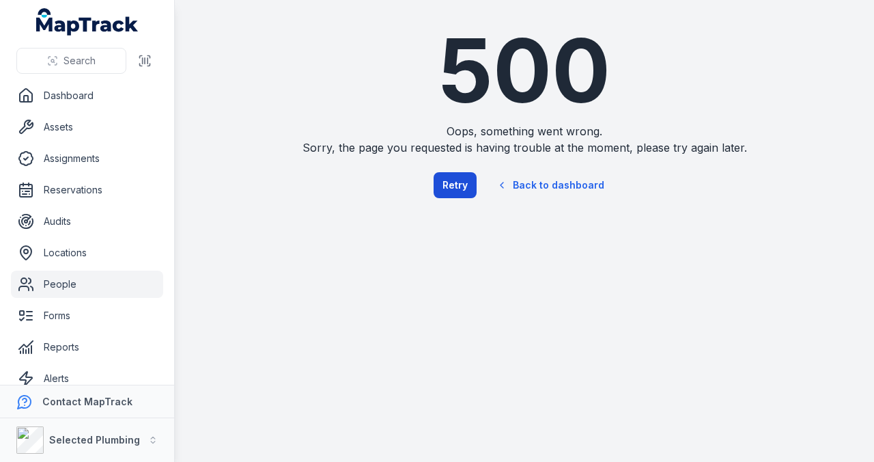 The image size is (874, 462). What do you see at coordinates (455, 185) in the screenshot?
I see `button: Retry` at bounding box center [455, 185].